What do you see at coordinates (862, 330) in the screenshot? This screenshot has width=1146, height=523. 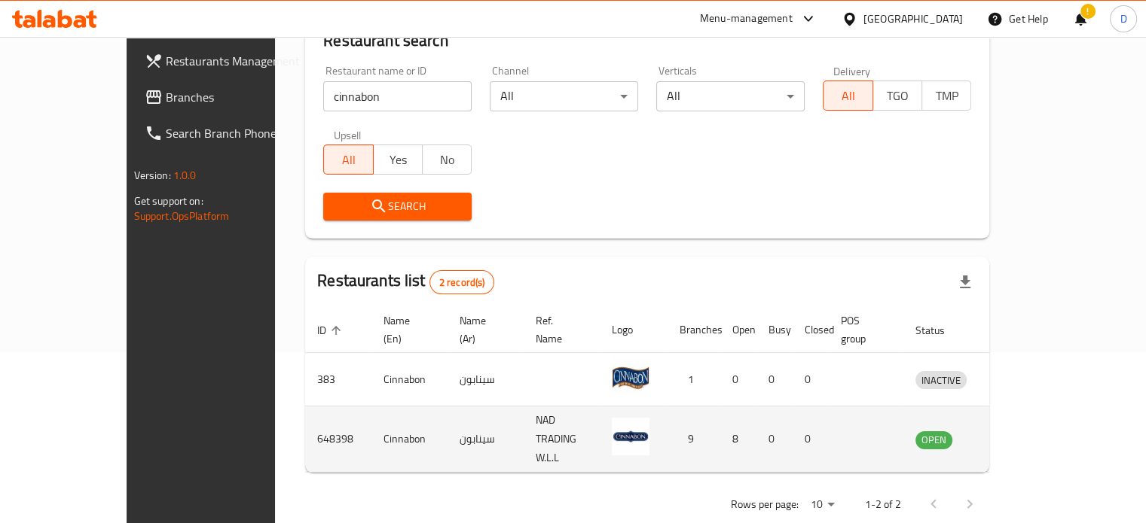 I see `span: POS group` at bounding box center [862, 330].